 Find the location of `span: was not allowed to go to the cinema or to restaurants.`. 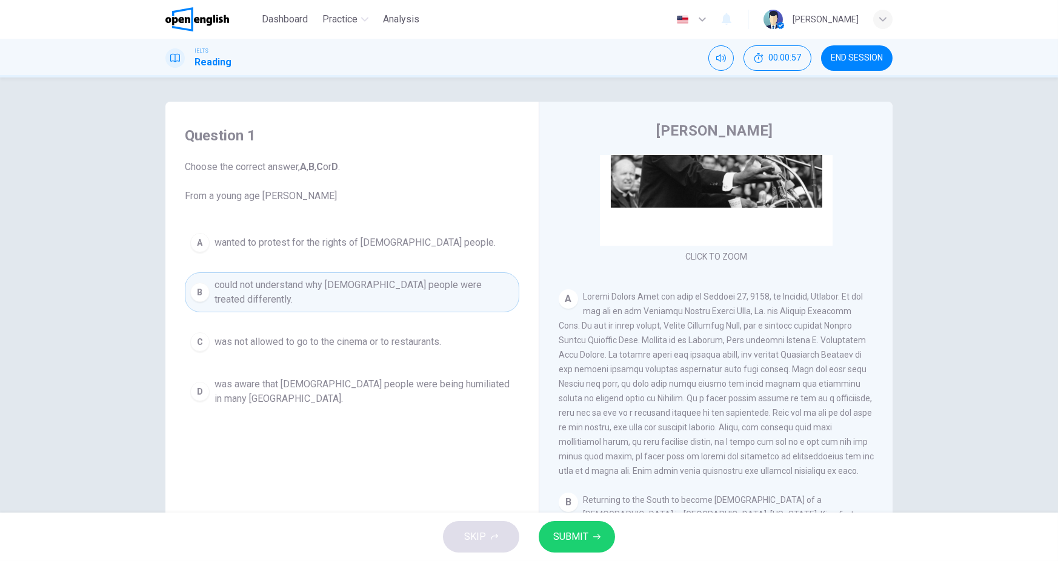

span: was not allowed to go to the cinema or to restaurants. is located at coordinates (328, 342).